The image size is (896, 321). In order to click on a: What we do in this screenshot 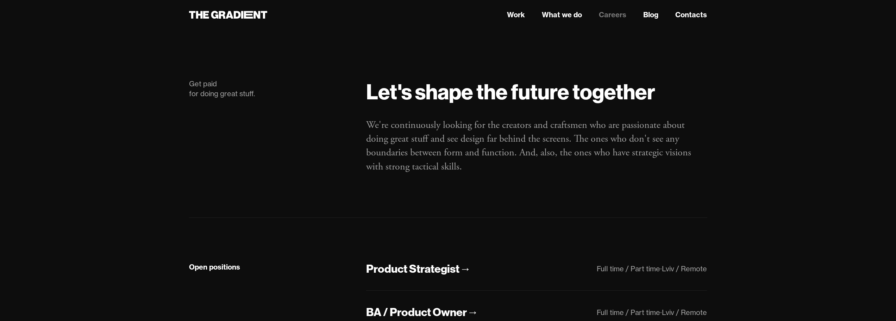, I will do `click(562, 15)`.